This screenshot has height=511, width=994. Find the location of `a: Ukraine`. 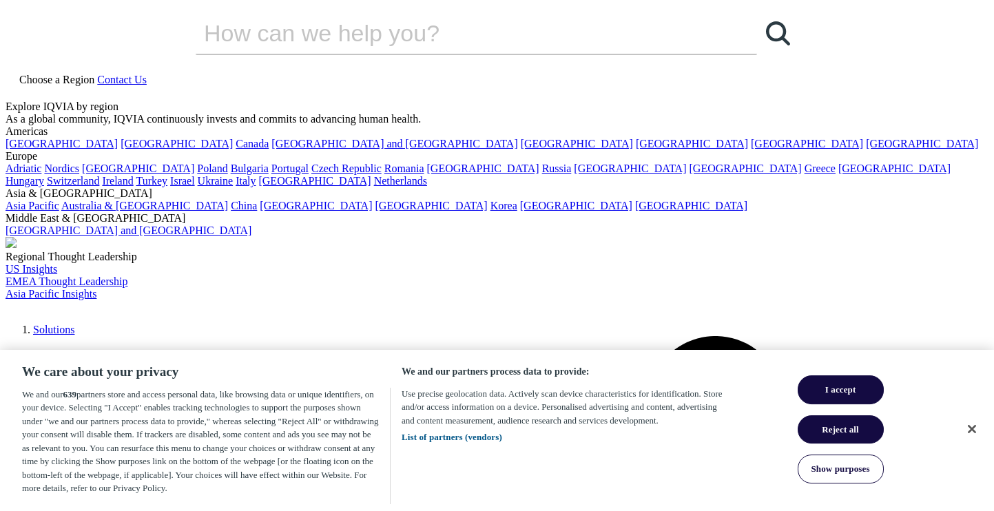

a: Ukraine is located at coordinates (216, 180).